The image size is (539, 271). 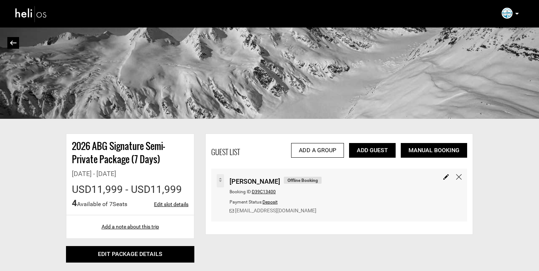 What do you see at coordinates (171, 204) in the screenshot?
I see `a: Edit slot details` at bounding box center [171, 204].